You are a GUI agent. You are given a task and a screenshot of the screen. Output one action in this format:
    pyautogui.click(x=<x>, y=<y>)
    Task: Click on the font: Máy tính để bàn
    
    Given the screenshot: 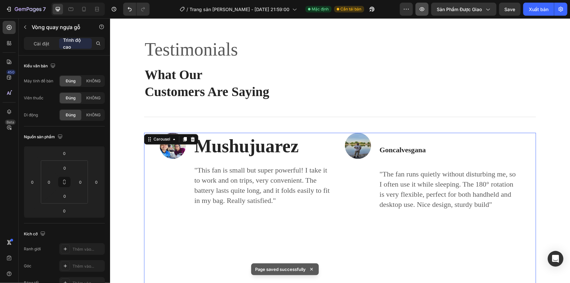 What is the action you would take?
    pyautogui.click(x=39, y=81)
    